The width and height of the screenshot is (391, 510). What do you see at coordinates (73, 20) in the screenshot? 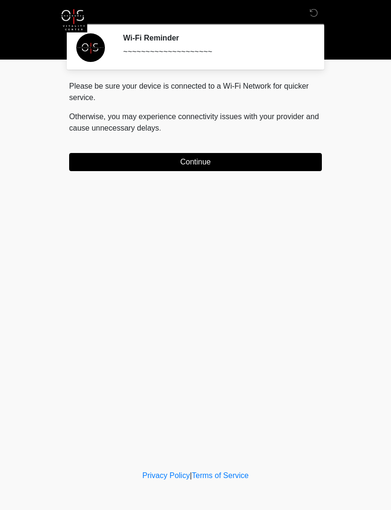
I see `img: OneSource Vitality Logo` at bounding box center [73, 20].